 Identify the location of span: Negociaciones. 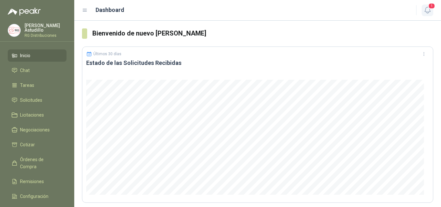
(35, 130).